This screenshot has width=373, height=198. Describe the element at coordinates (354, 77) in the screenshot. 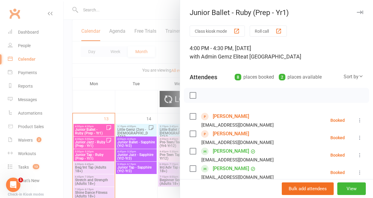

I see `div: Sort by` at that location.